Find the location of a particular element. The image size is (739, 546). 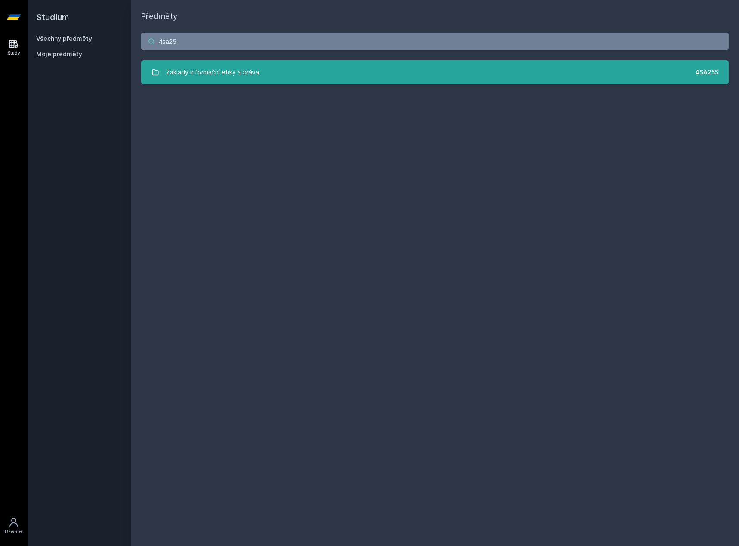

div: Základy informační etiky a práva is located at coordinates (213, 72).